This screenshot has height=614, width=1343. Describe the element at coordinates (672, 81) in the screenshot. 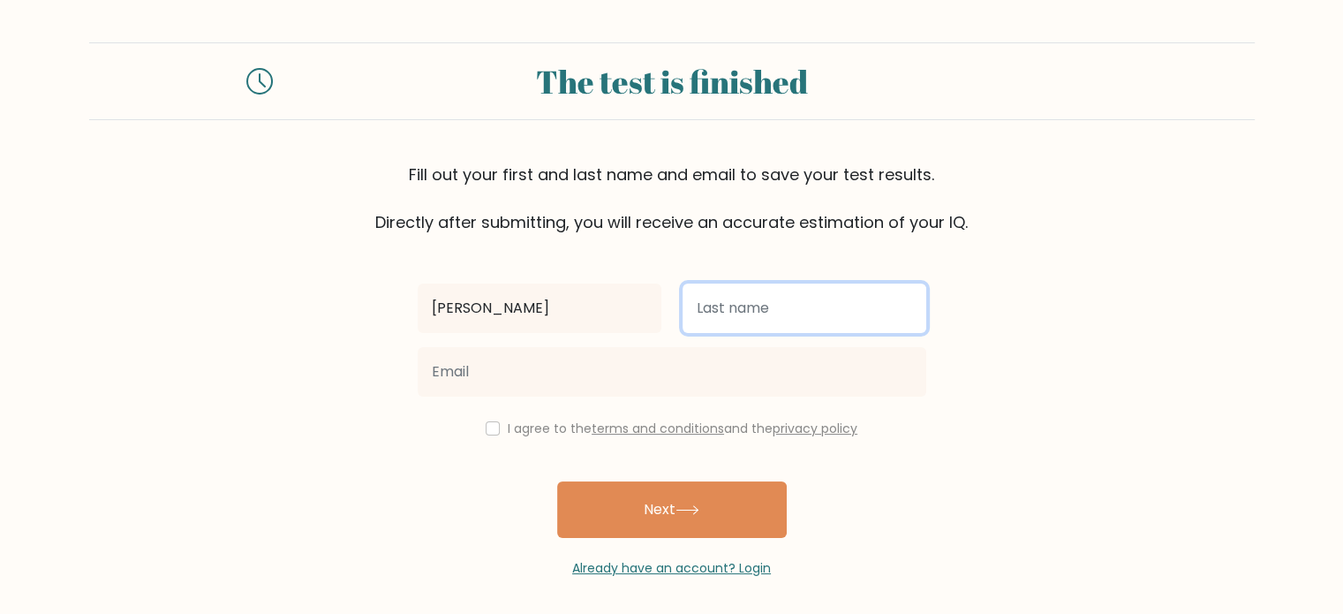

I see `div: The test is finished` at that location.